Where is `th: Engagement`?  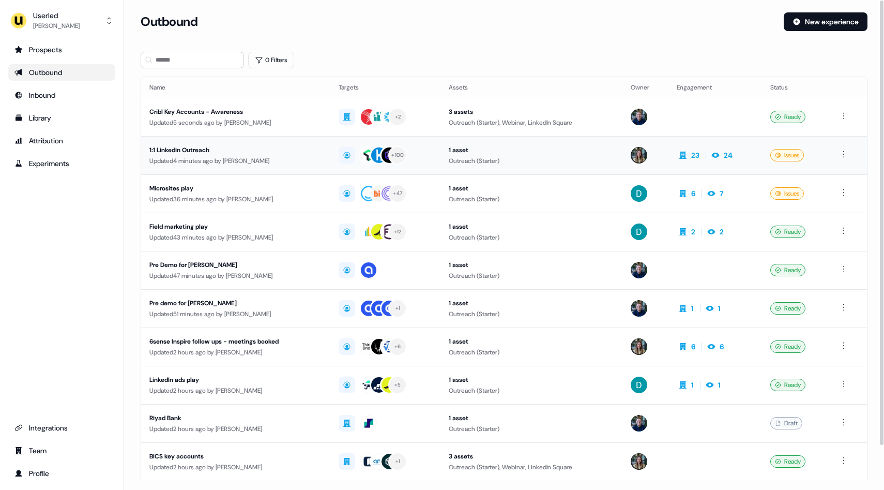 th: Engagement is located at coordinates (716, 87).